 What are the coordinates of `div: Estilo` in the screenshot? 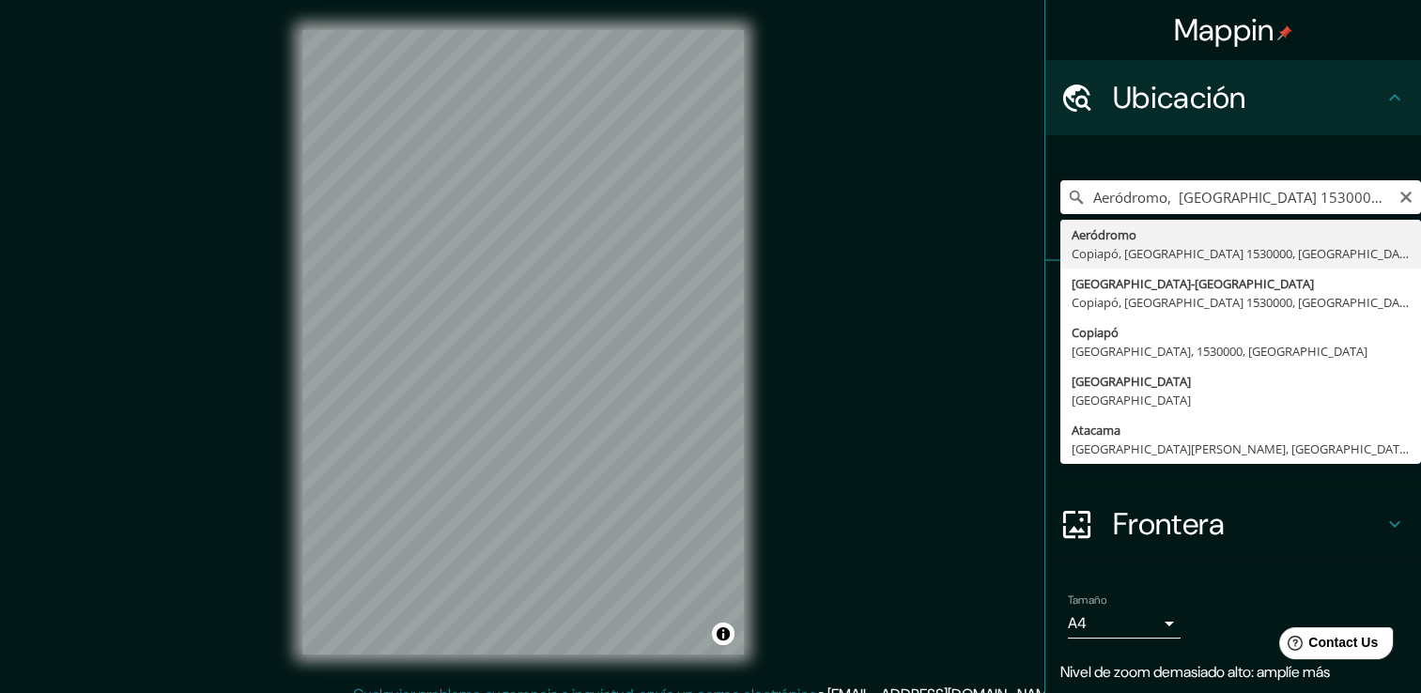 It's located at (1233, 374).